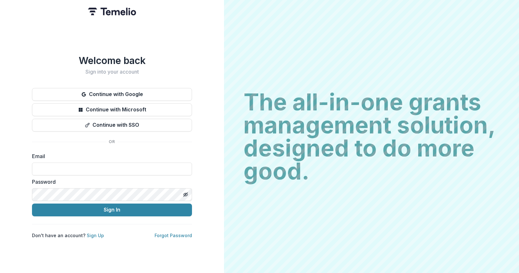  Describe the element at coordinates (112, 210) in the screenshot. I see `button: Sign In` at that location.